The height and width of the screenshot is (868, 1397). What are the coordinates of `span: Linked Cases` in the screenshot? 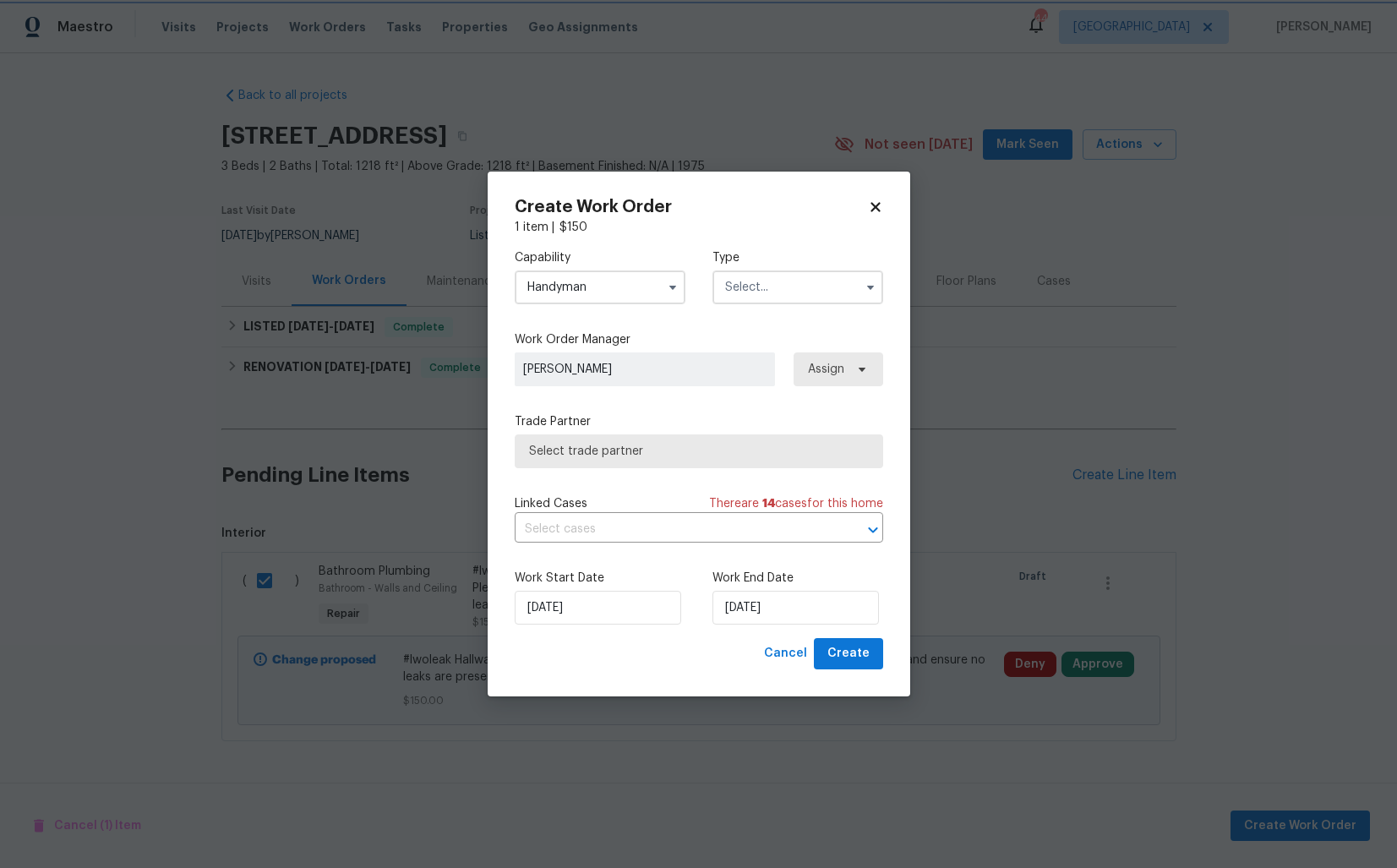 It's located at (551, 504).